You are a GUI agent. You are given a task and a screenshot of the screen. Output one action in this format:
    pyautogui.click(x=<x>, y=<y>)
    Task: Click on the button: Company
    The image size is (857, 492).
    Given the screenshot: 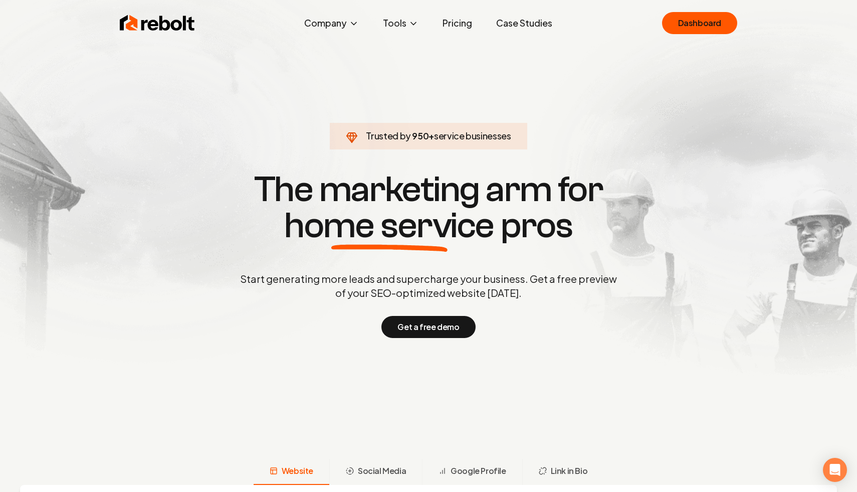 What is the action you would take?
    pyautogui.click(x=331, y=23)
    